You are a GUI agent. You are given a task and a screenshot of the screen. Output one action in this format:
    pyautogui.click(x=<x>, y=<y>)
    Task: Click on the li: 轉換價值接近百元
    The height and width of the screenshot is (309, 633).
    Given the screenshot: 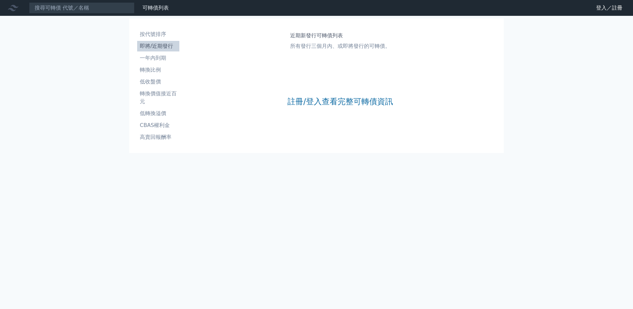 What is the action you would take?
    pyautogui.click(x=158, y=98)
    